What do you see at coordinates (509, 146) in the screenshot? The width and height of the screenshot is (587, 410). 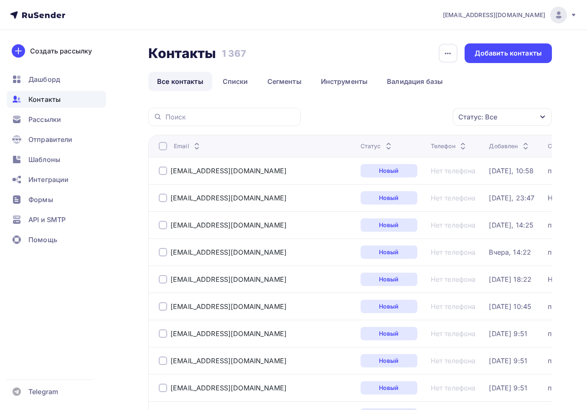 I see `div: Добавлен` at bounding box center [509, 146].